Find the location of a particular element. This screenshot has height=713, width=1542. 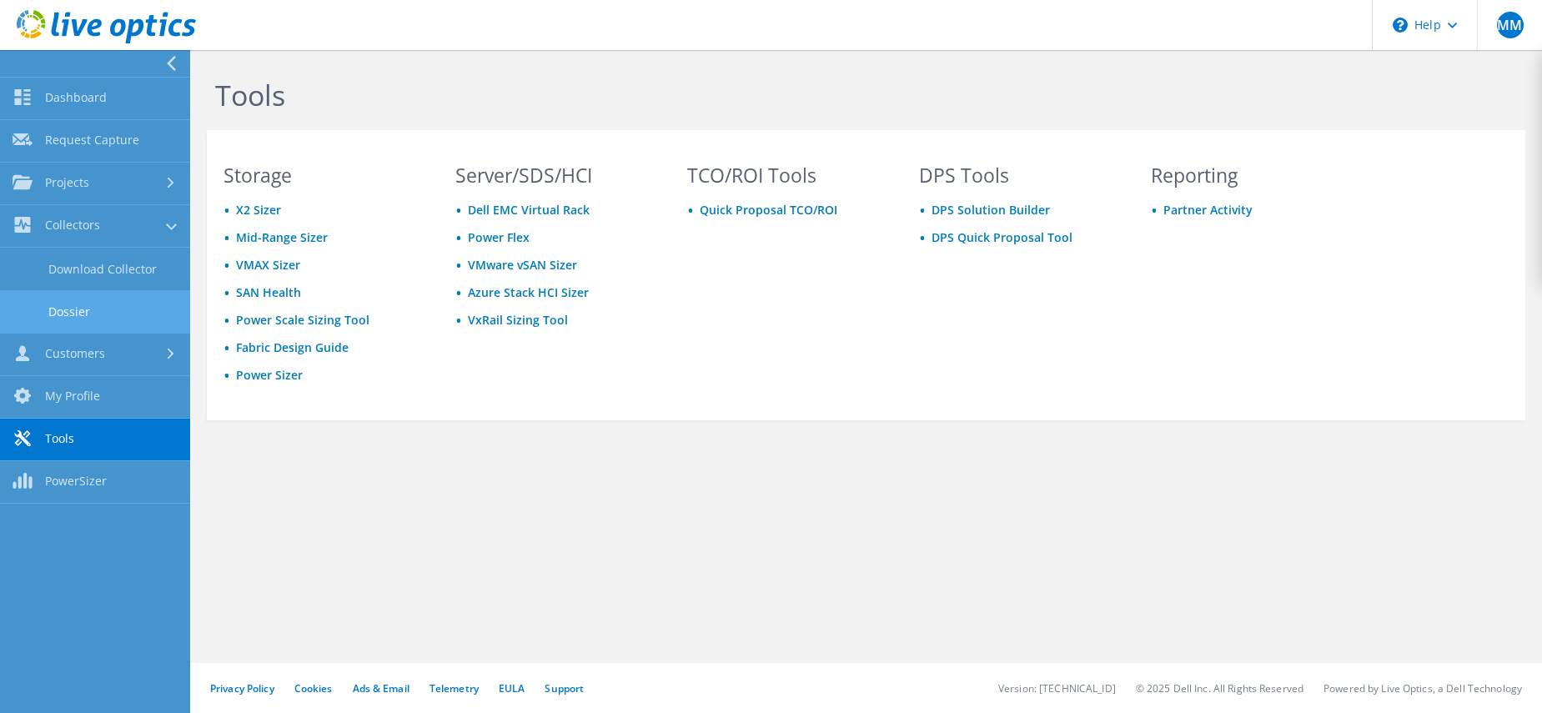

a: Telemetry is located at coordinates (454, 688).